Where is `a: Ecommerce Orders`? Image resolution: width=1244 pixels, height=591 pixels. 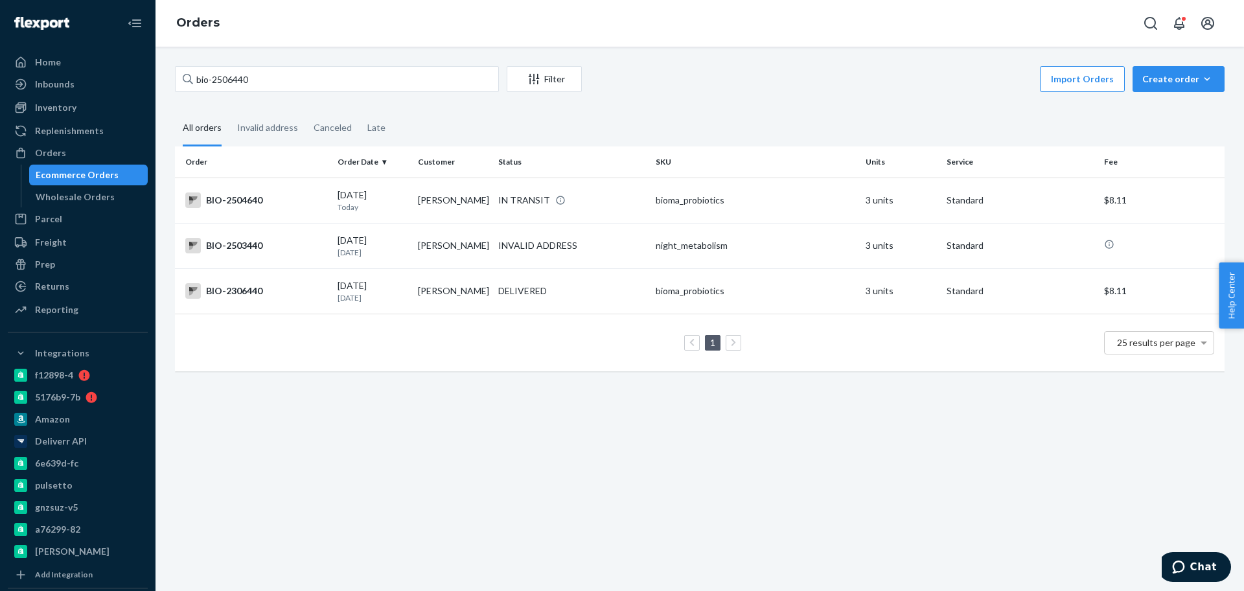 a: Ecommerce Orders is located at coordinates (89, 175).